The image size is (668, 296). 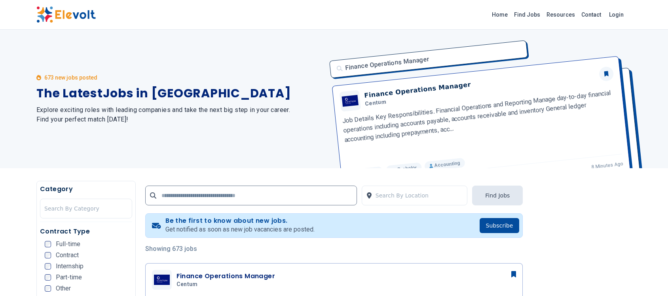 I want to click on a: Resources, so click(x=561, y=15).